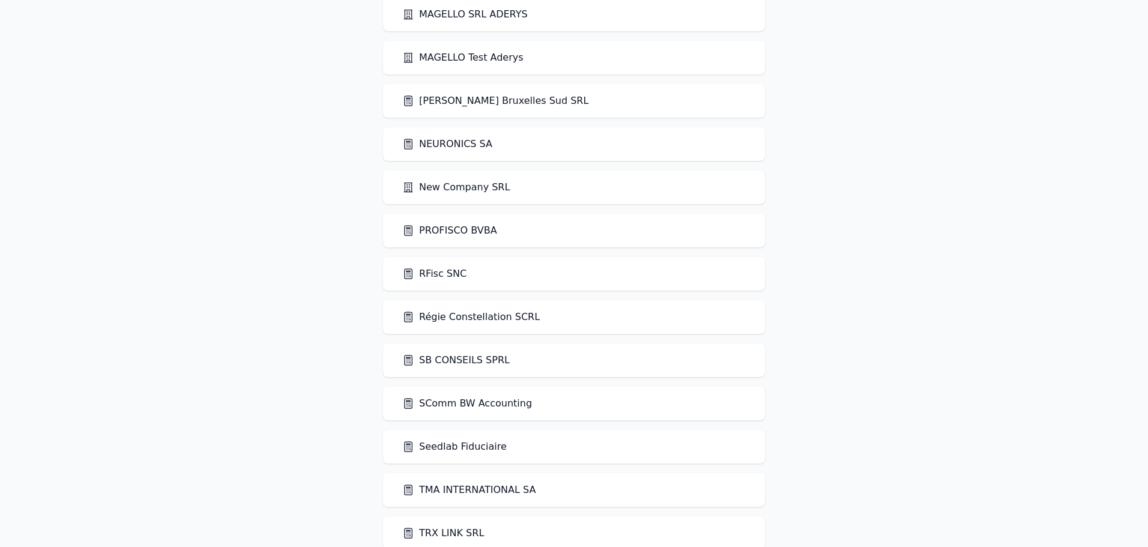 Image resolution: width=1148 pixels, height=547 pixels. Describe the element at coordinates (434, 274) in the screenshot. I see `a: RFisc SNC` at that location.